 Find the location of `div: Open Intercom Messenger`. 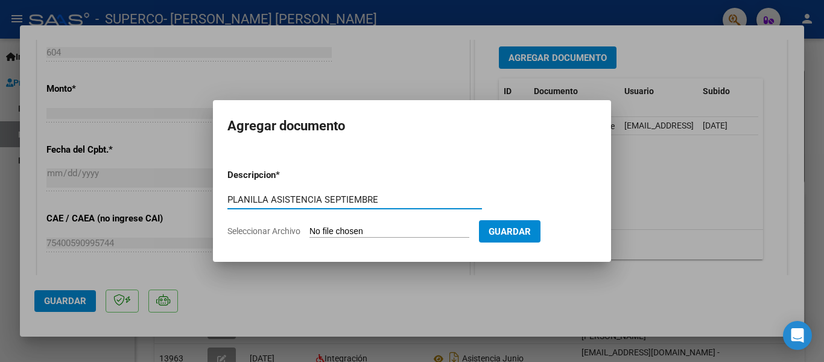

div: Open Intercom Messenger is located at coordinates (797, 335).